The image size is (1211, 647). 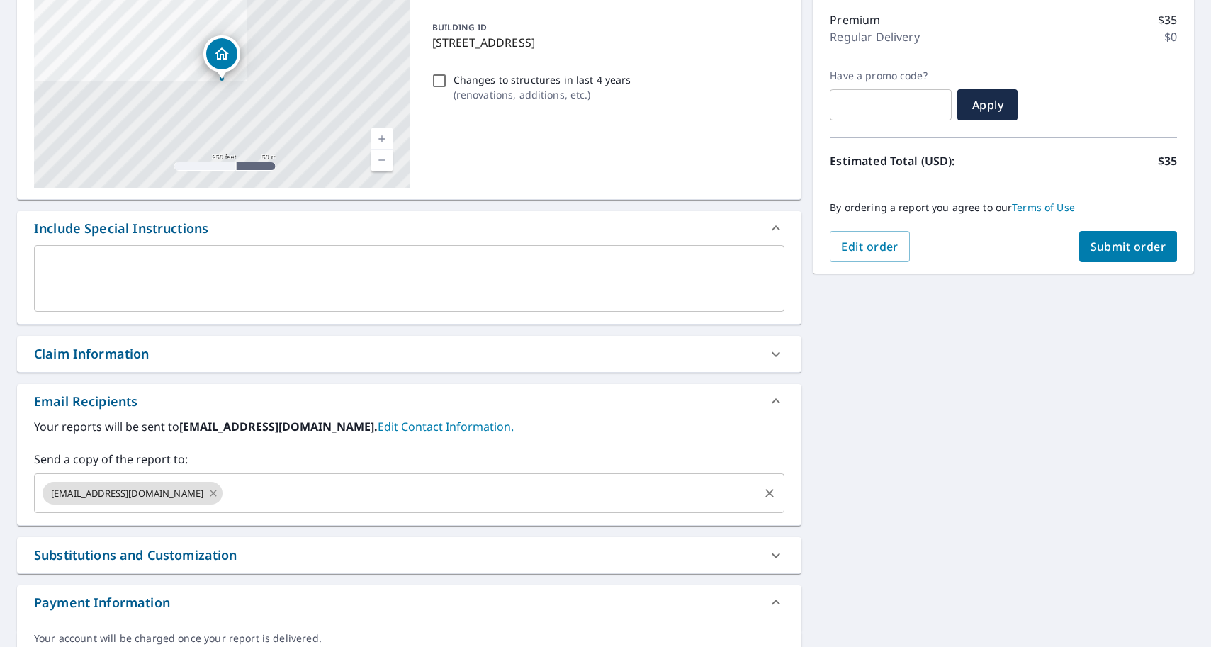 I want to click on a: Current Level 17, Zoom Out, so click(x=382, y=160).